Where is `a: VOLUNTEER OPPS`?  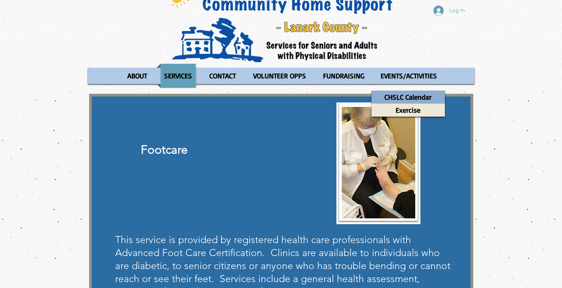
a: VOLUNTEER OPPS is located at coordinates (280, 76).